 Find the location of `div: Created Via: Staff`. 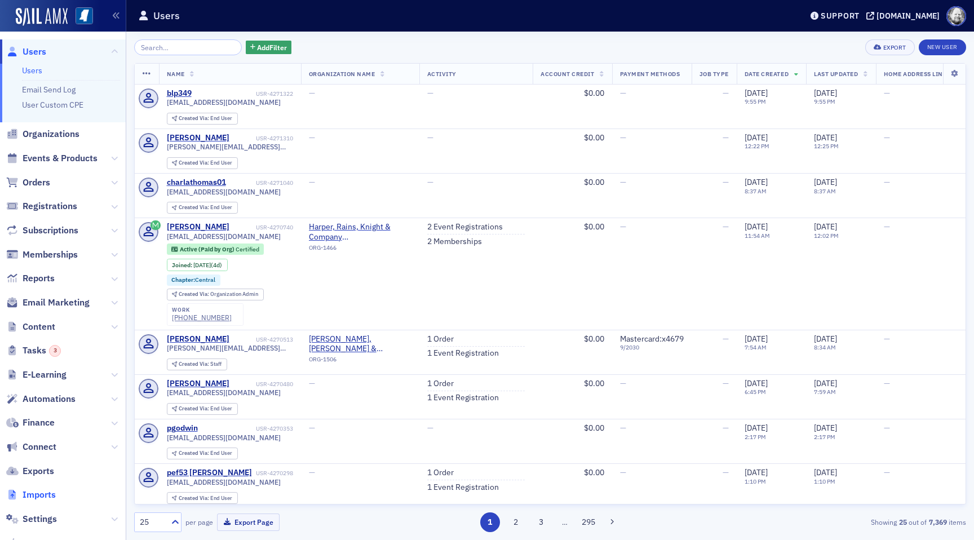

div: Created Via: Staff is located at coordinates (197, 364).